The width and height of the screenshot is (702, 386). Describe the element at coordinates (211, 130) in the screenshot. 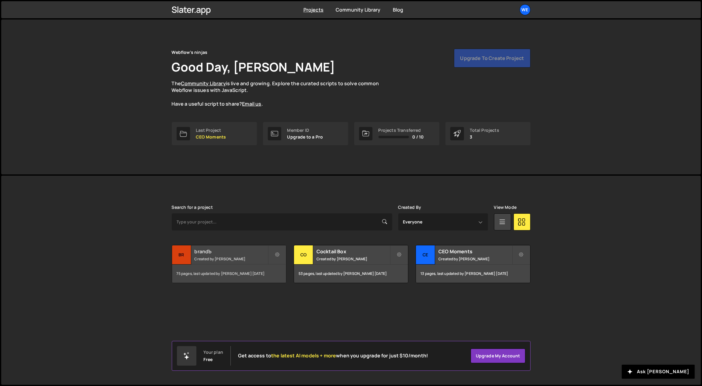

I see `div: Last Project` at that location.